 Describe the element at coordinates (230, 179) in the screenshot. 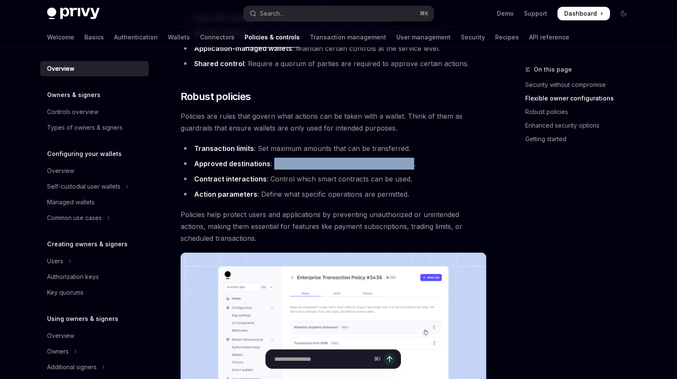

I see `strong: Contract interactions` at that location.